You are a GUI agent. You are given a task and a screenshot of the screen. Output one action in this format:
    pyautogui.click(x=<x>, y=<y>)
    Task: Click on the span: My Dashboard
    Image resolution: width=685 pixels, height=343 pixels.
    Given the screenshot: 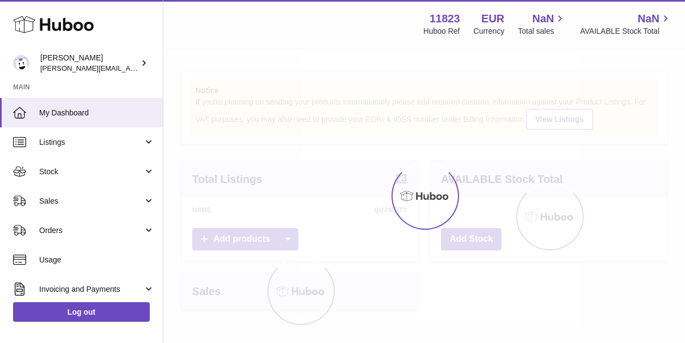 What is the action you would take?
    pyautogui.click(x=97, y=113)
    